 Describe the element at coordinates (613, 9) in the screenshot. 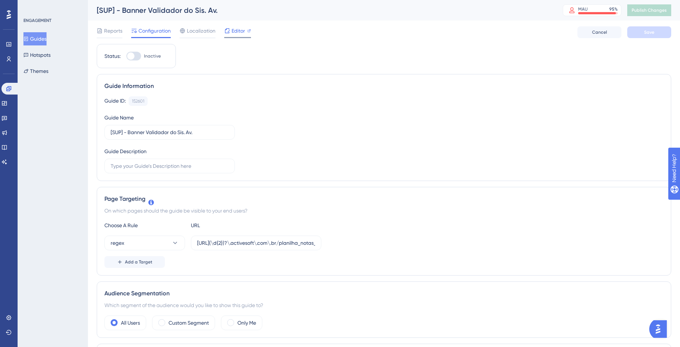

I see `div: 95 %` at that location.